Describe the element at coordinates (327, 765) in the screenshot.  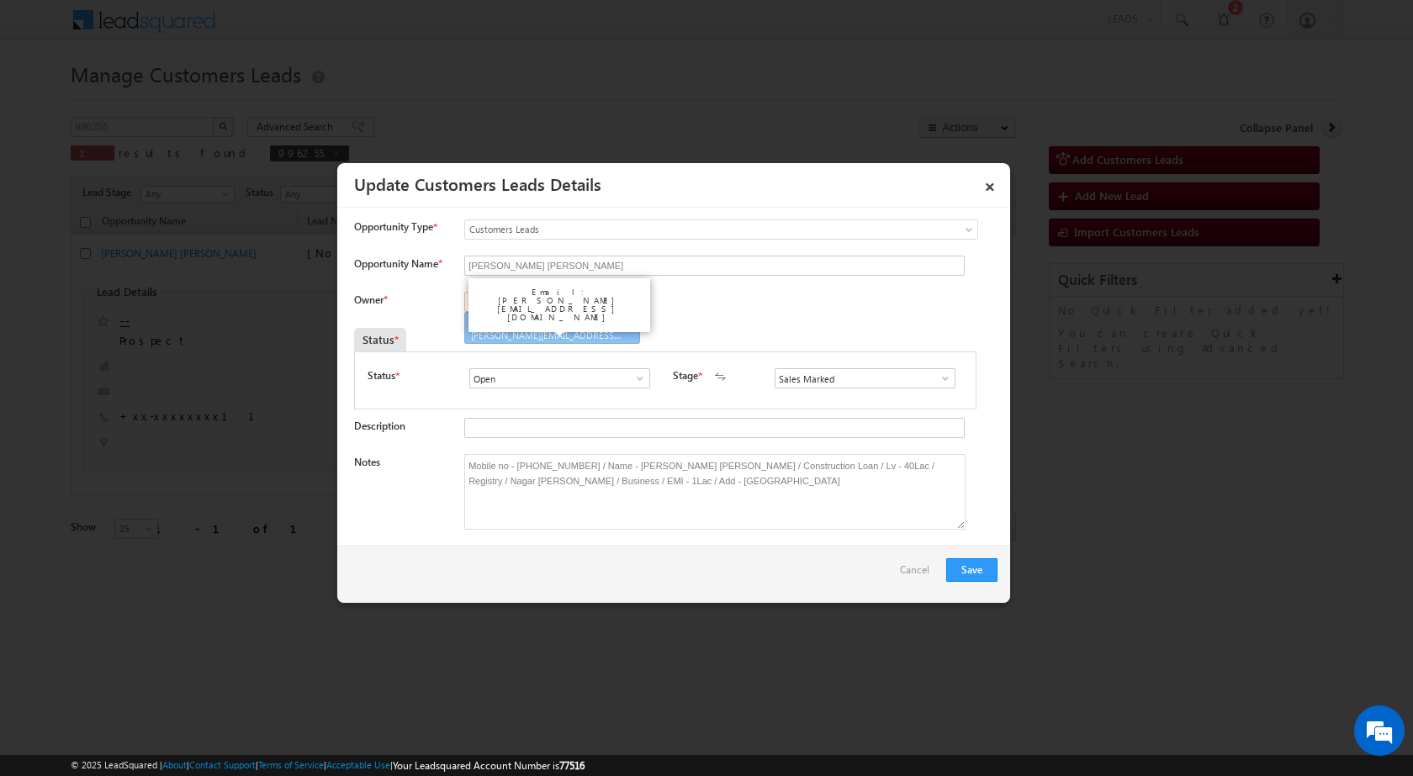
I see `span: © 2025 LeadSquared | | | | |` at that location.